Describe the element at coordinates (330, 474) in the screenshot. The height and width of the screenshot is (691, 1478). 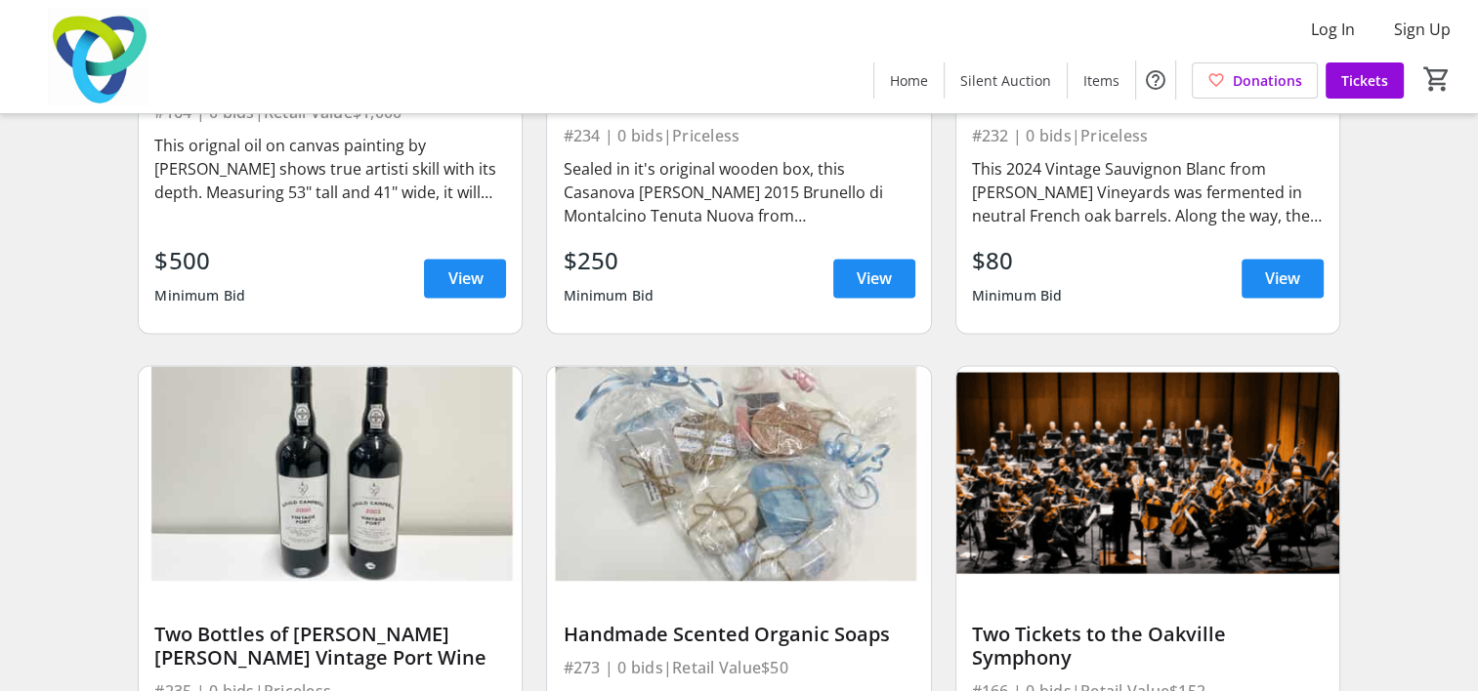
I see `img: Two Bottles of Gould Campbell Vintage Port Wine` at that location.